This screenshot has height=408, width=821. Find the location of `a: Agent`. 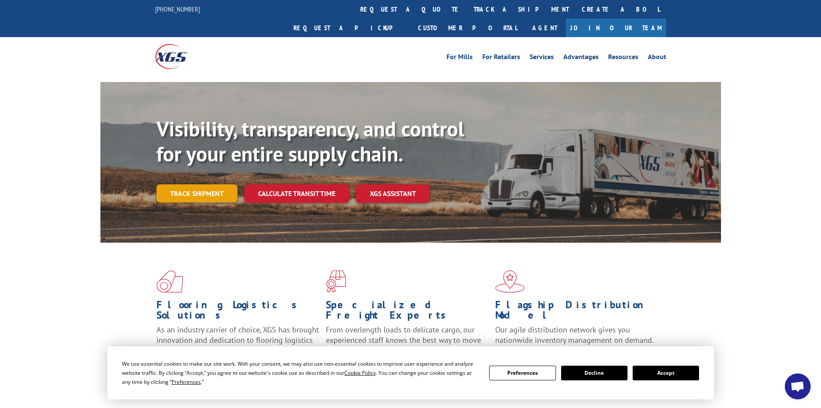

a: Agent is located at coordinates (545, 28).